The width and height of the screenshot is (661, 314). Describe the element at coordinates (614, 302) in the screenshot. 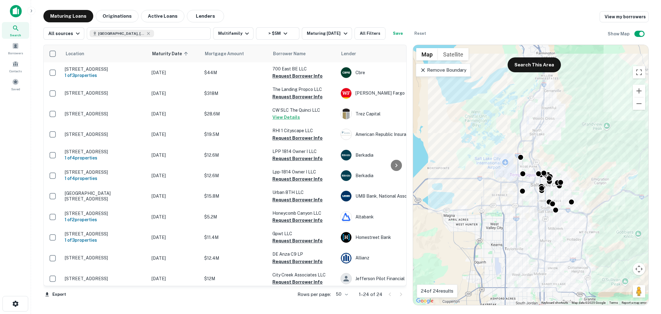

I see `a: Terms (opens in new tab)` at that location.